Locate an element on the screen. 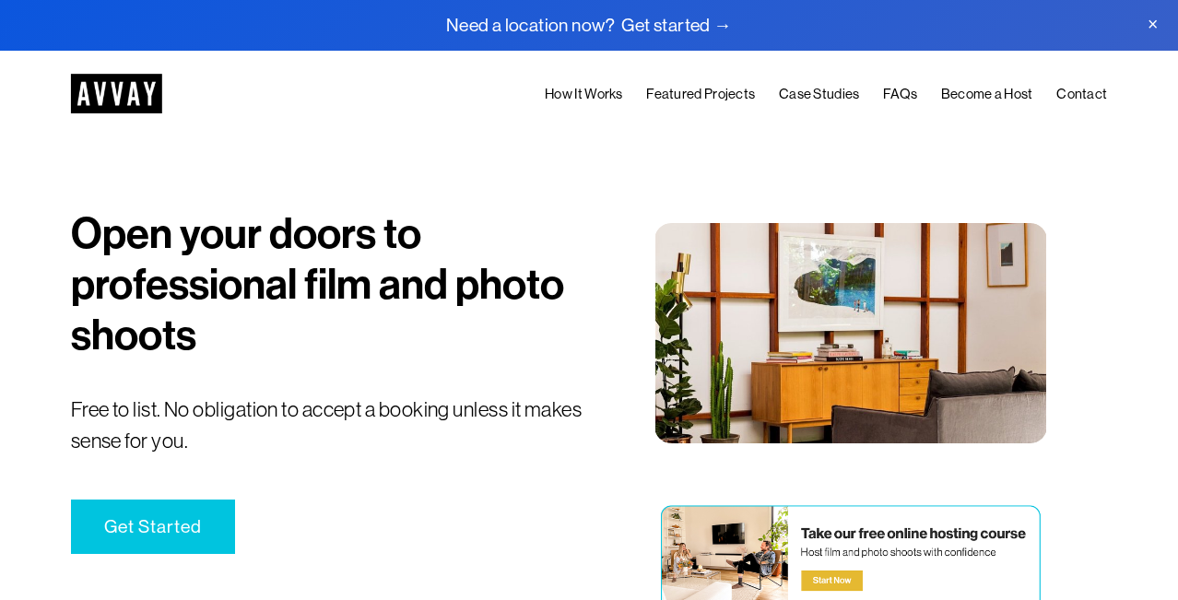  a: Contact is located at coordinates (1081, 94).